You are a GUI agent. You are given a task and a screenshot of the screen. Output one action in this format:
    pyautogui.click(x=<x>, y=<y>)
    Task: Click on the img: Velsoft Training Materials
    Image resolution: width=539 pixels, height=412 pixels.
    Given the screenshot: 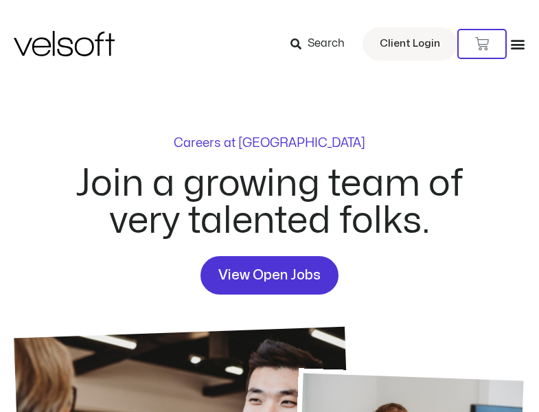 What is the action you would take?
    pyautogui.click(x=64, y=43)
    